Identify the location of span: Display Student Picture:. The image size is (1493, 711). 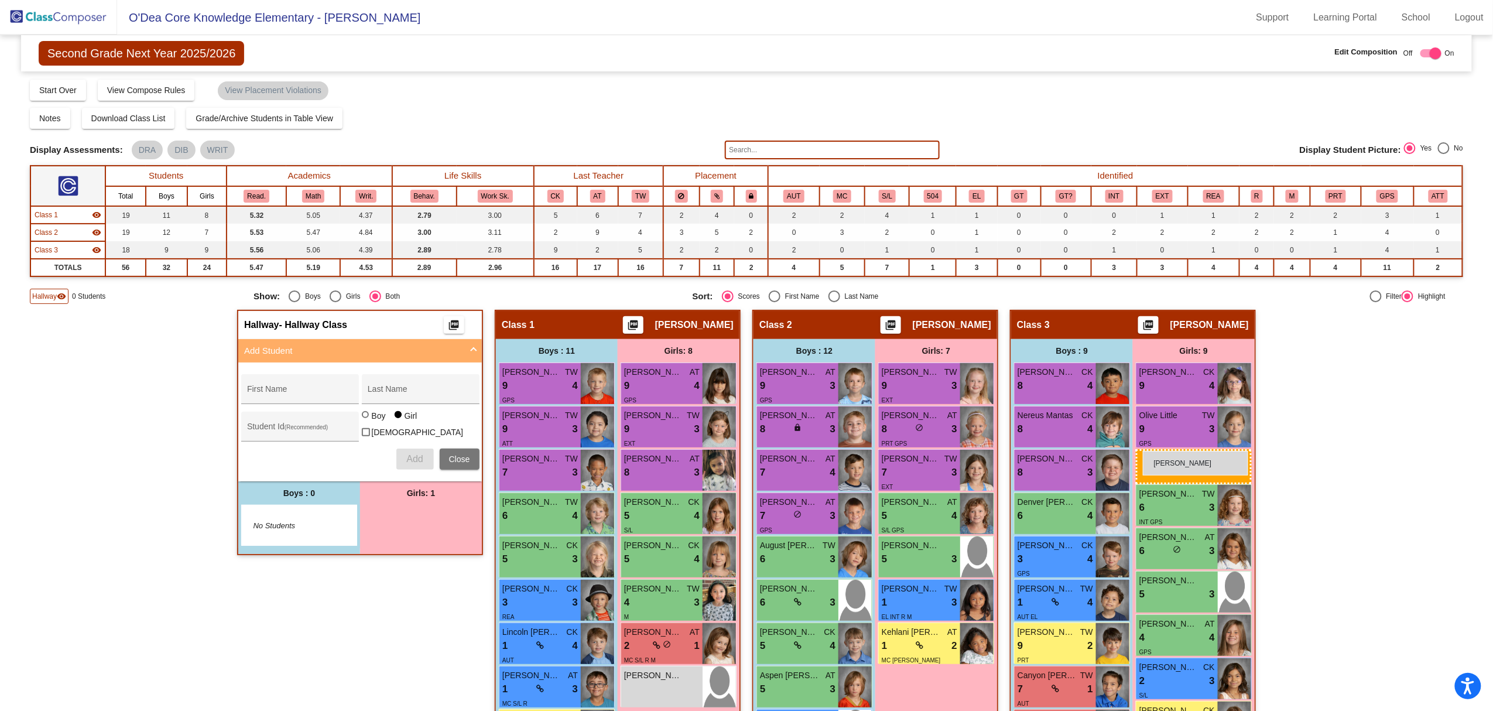
(1350, 150).